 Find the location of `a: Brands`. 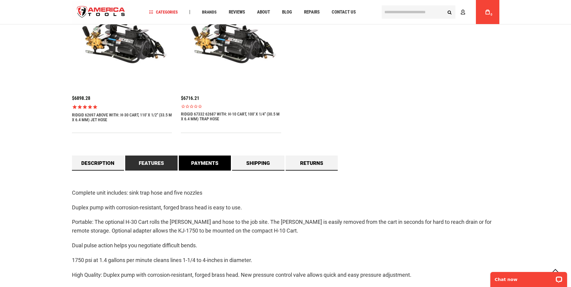

a: Brands is located at coordinates (209, 12).